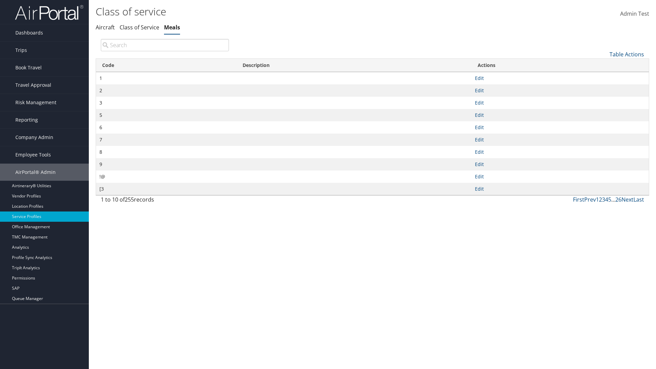  What do you see at coordinates (597, 200) in the screenshot?
I see `a: 1` at bounding box center [597, 200].